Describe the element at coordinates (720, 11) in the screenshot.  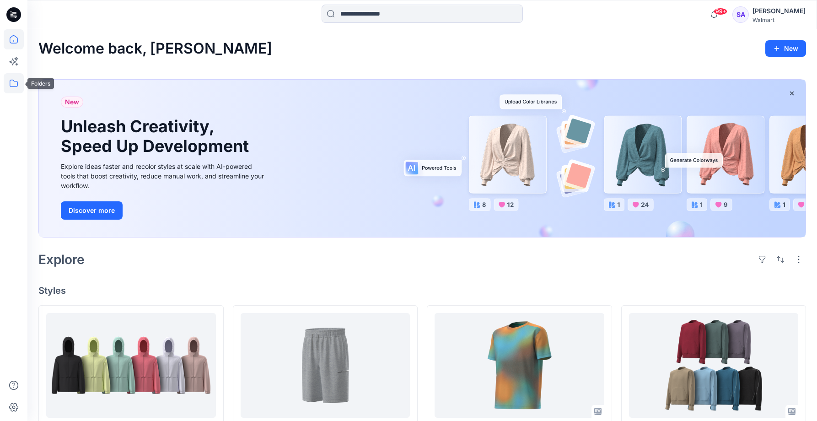
I see `span: 99+` at that location.